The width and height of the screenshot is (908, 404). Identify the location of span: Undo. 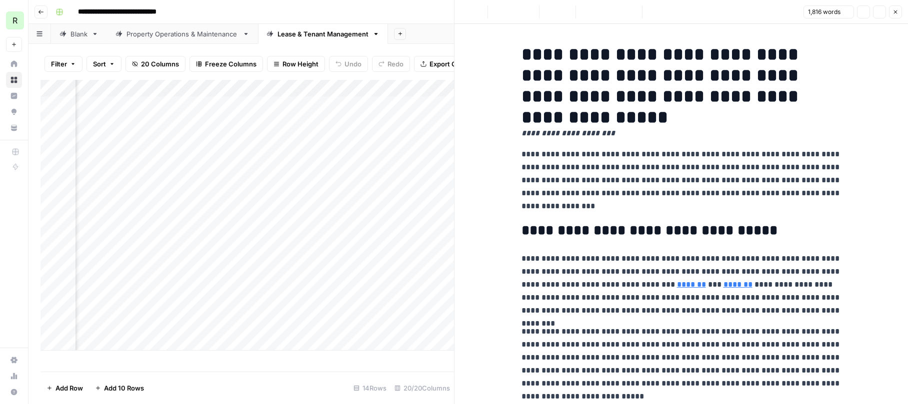
(353, 64).